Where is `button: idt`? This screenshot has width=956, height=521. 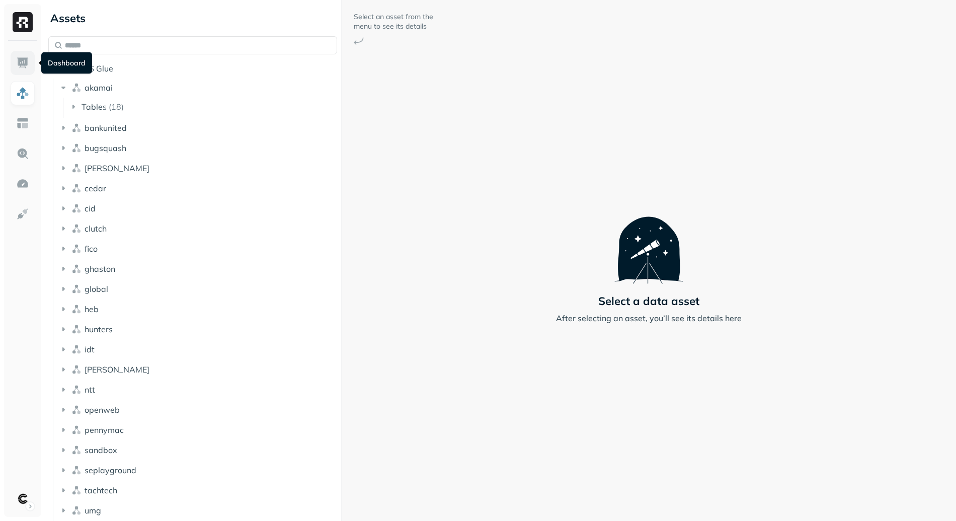
button: idt is located at coordinates (198, 349).